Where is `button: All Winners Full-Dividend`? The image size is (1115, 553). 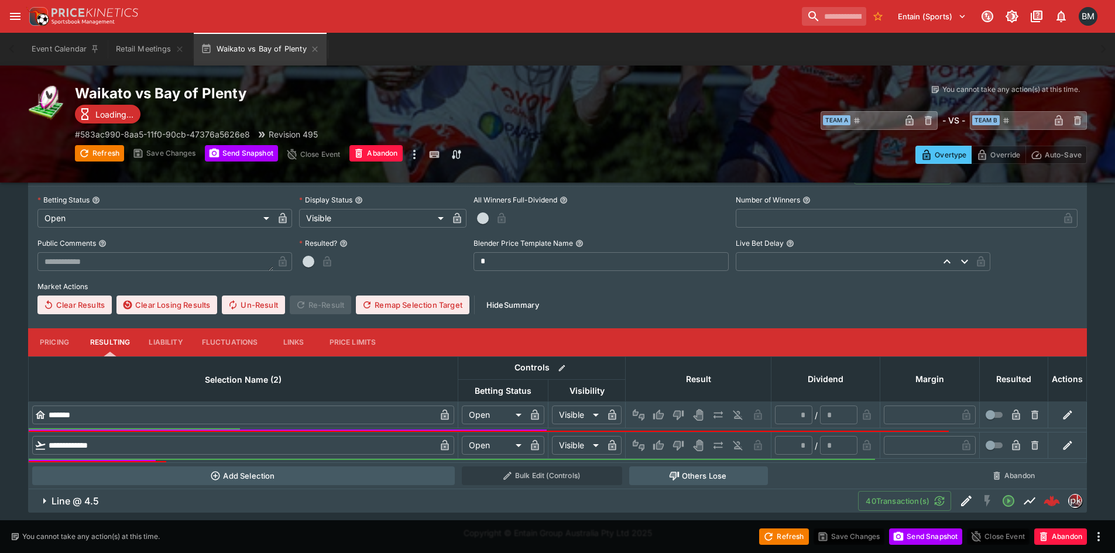
button: All Winners Full-Dividend is located at coordinates (564, 200).